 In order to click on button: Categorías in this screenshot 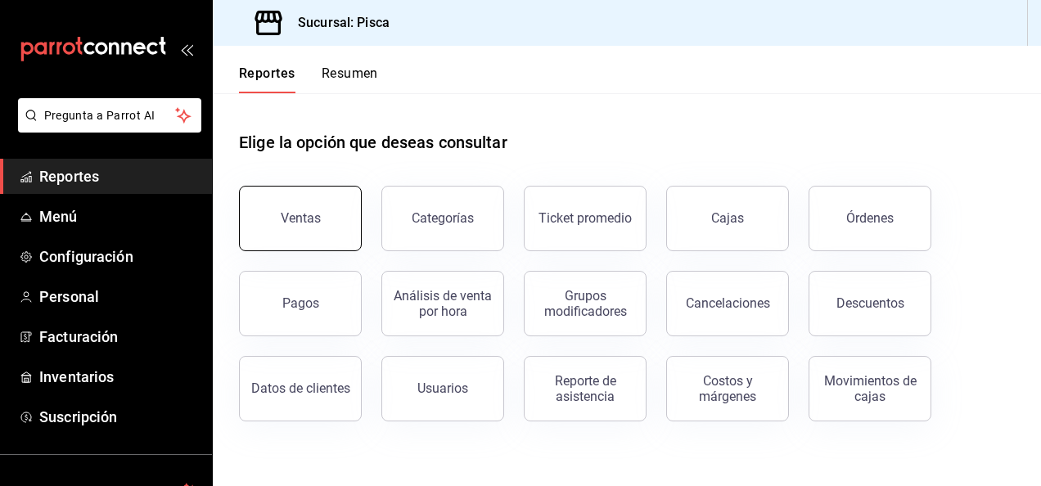, I will do `click(443, 219)`.